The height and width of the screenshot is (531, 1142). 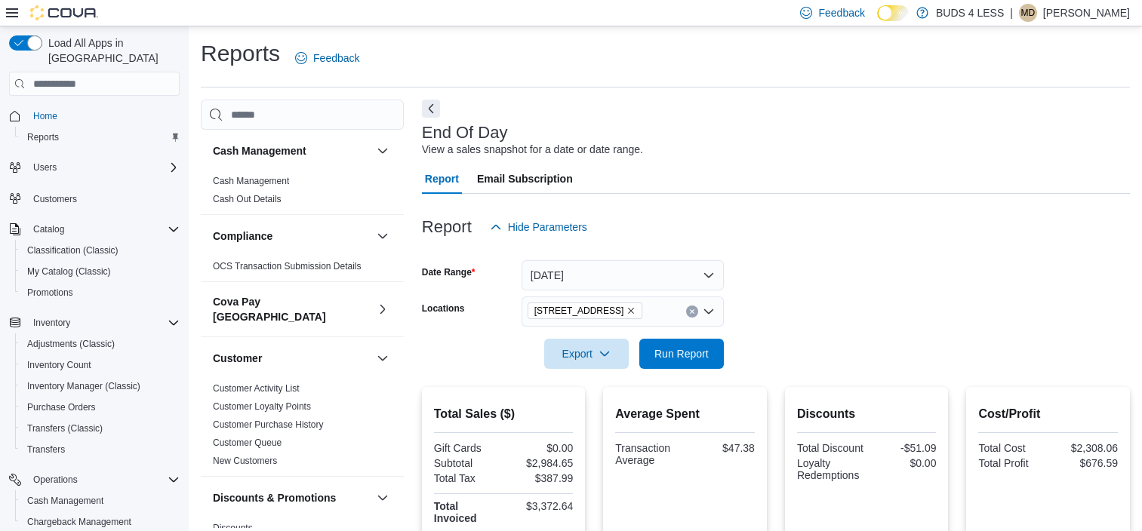 What do you see at coordinates (72, 251) in the screenshot?
I see `span: Classification (Classic)` at bounding box center [72, 251].